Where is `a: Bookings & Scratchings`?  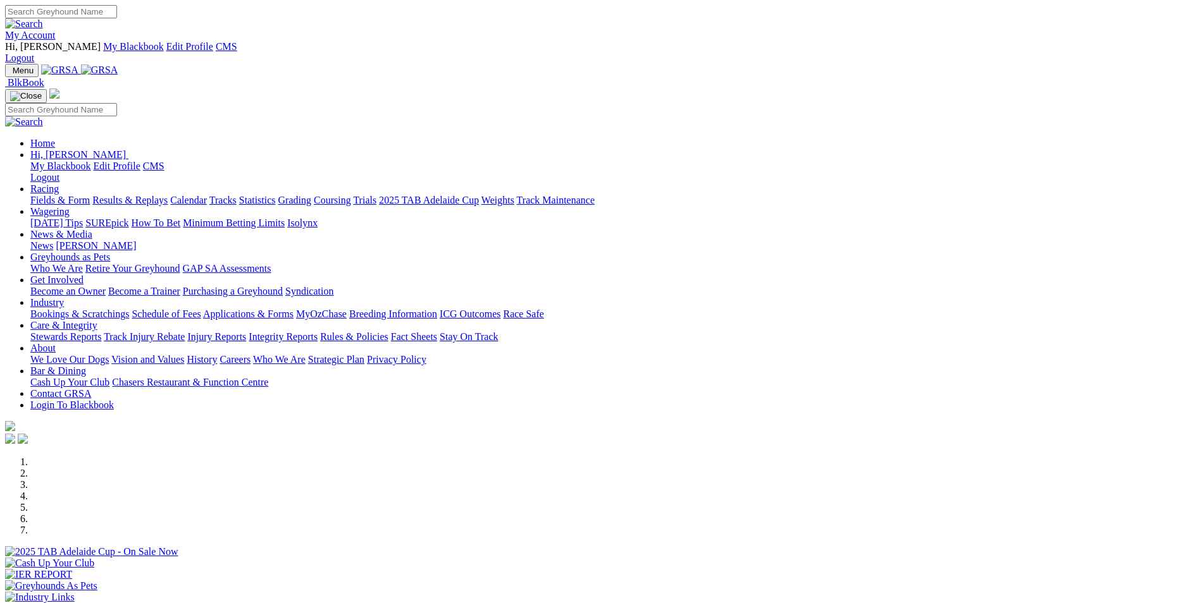
a: Bookings & Scratchings is located at coordinates (80, 314).